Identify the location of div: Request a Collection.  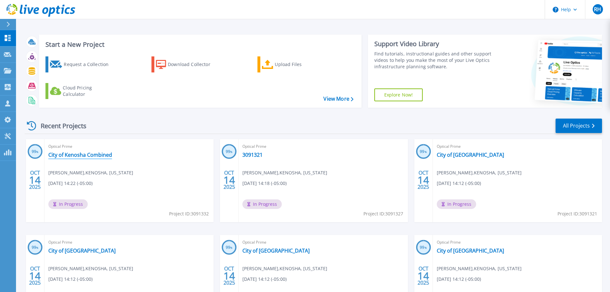
(89, 64).